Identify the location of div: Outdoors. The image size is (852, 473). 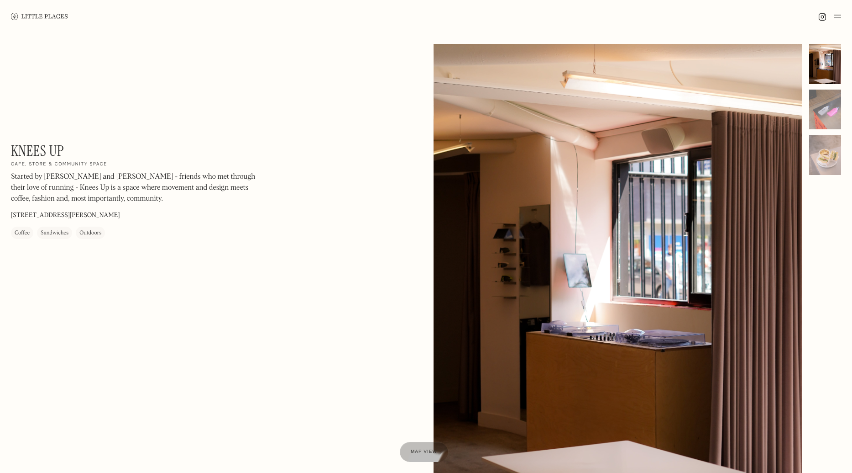
(90, 233).